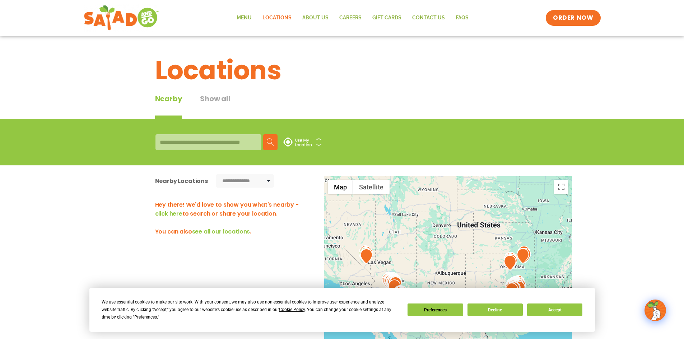 The width and height of the screenshot is (684, 339). I want to click on div: We use essential cookies to make our site work. With your consent, we may also use non-essential ..., so click(250, 310).